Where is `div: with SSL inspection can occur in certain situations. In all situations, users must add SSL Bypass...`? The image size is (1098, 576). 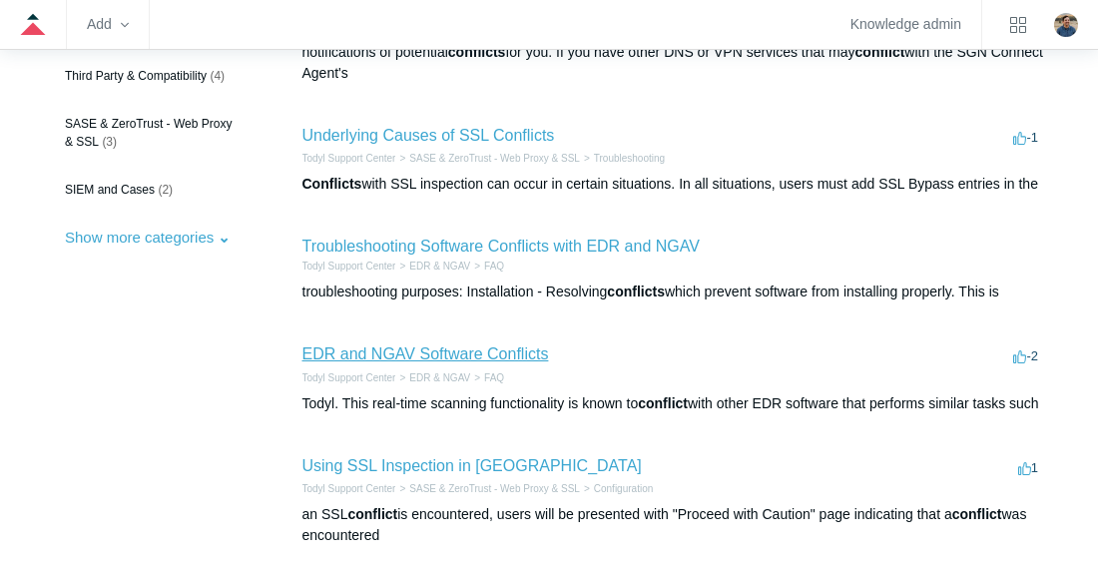 div: with SSL inspection can occur in certain situations. In all situations, users must add SSL Bypass... is located at coordinates (673, 184).